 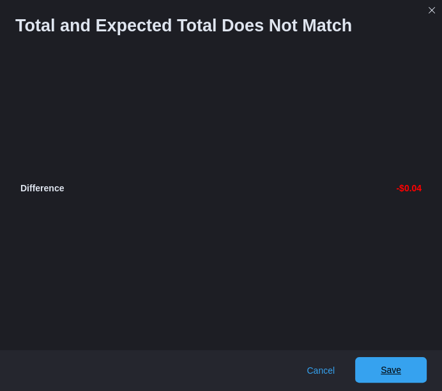 What do you see at coordinates (391, 370) in the screenshot?
I see `button: Save` at bounding box center [391, 370].